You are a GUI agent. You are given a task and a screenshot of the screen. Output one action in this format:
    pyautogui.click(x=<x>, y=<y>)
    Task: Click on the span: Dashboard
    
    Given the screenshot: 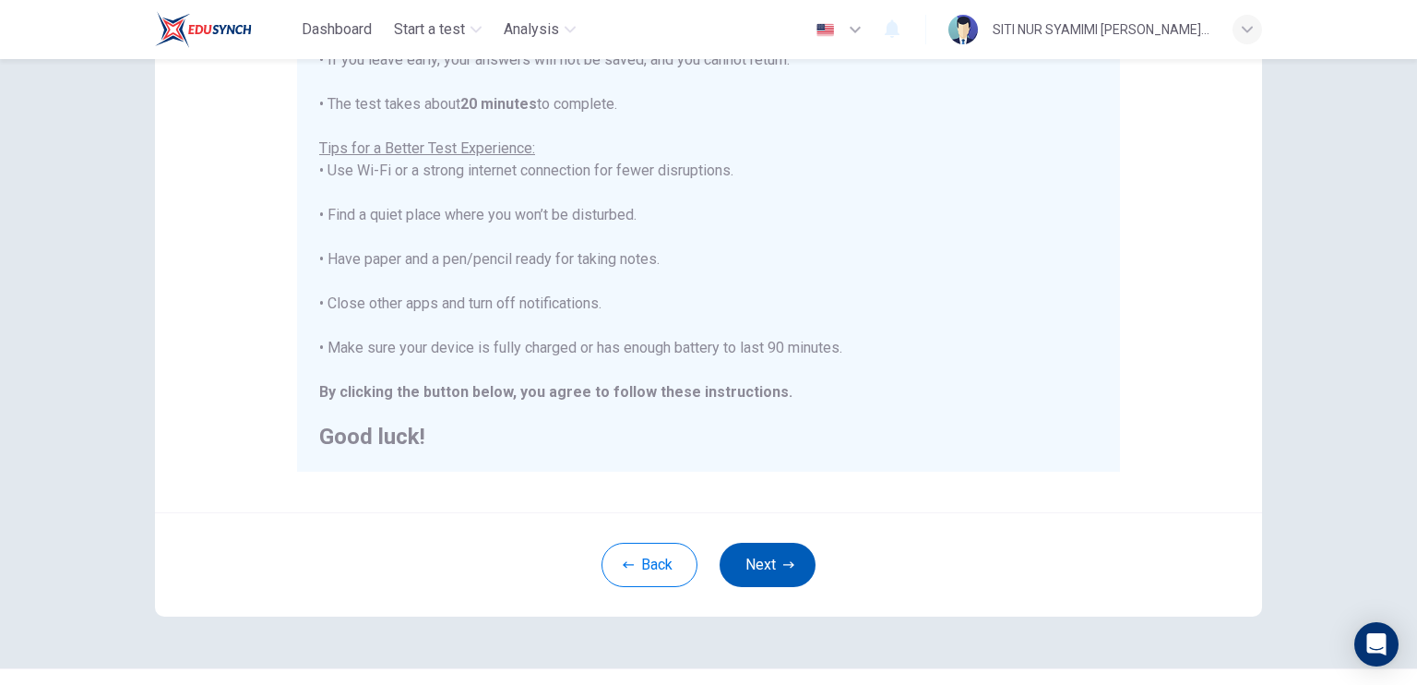 What is the action you would take?
    pyautogui.click(x=337, y=30)
    